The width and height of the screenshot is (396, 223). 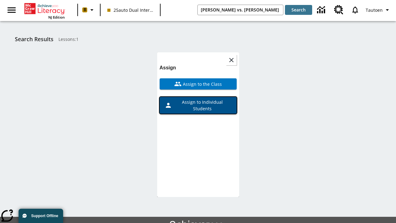 What do you see at coordinates (378, 10) in the screenshot?
I see `button: Profile/Settings` at bounding box center [378, 10].